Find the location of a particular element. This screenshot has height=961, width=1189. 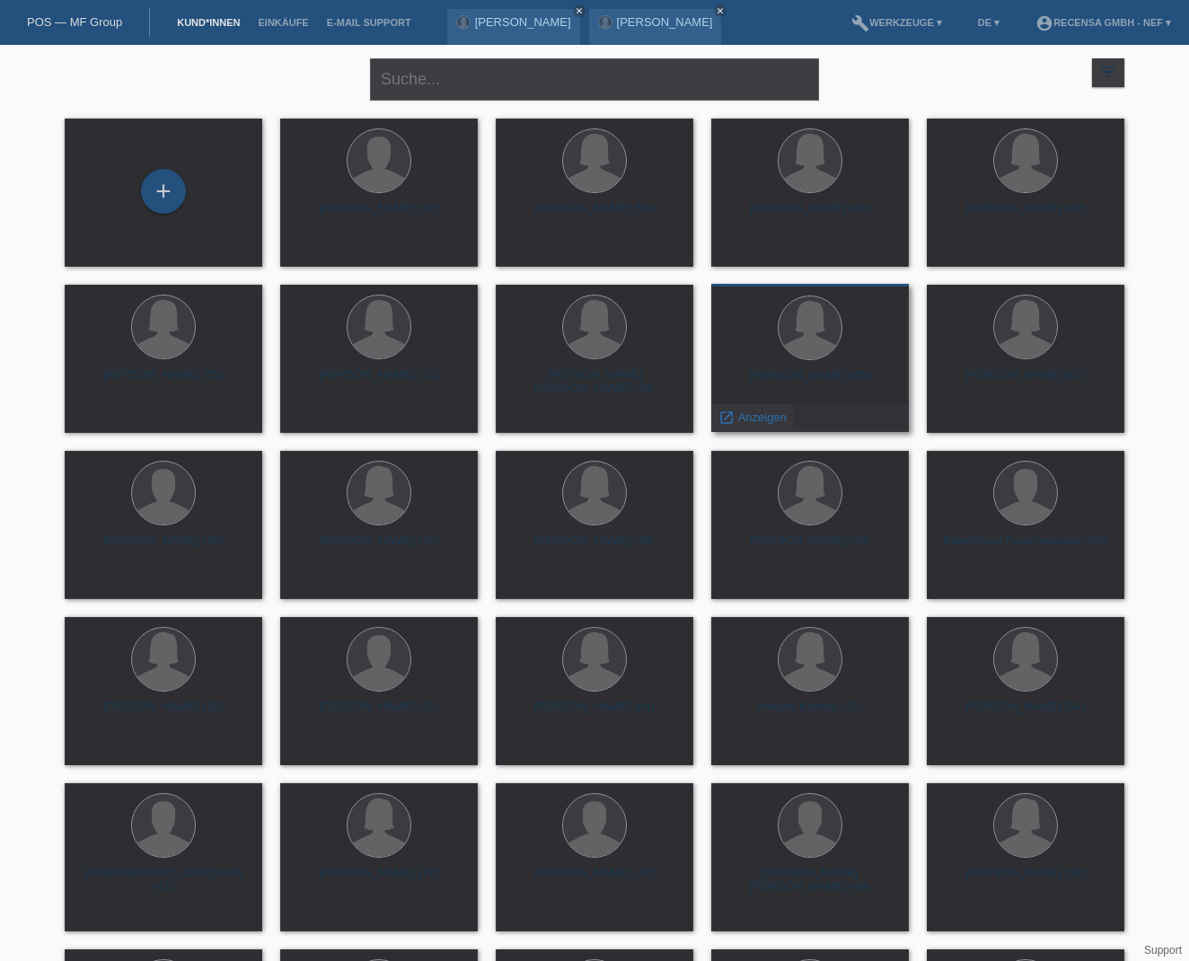

i: launch is located at coordinates (726, 418).